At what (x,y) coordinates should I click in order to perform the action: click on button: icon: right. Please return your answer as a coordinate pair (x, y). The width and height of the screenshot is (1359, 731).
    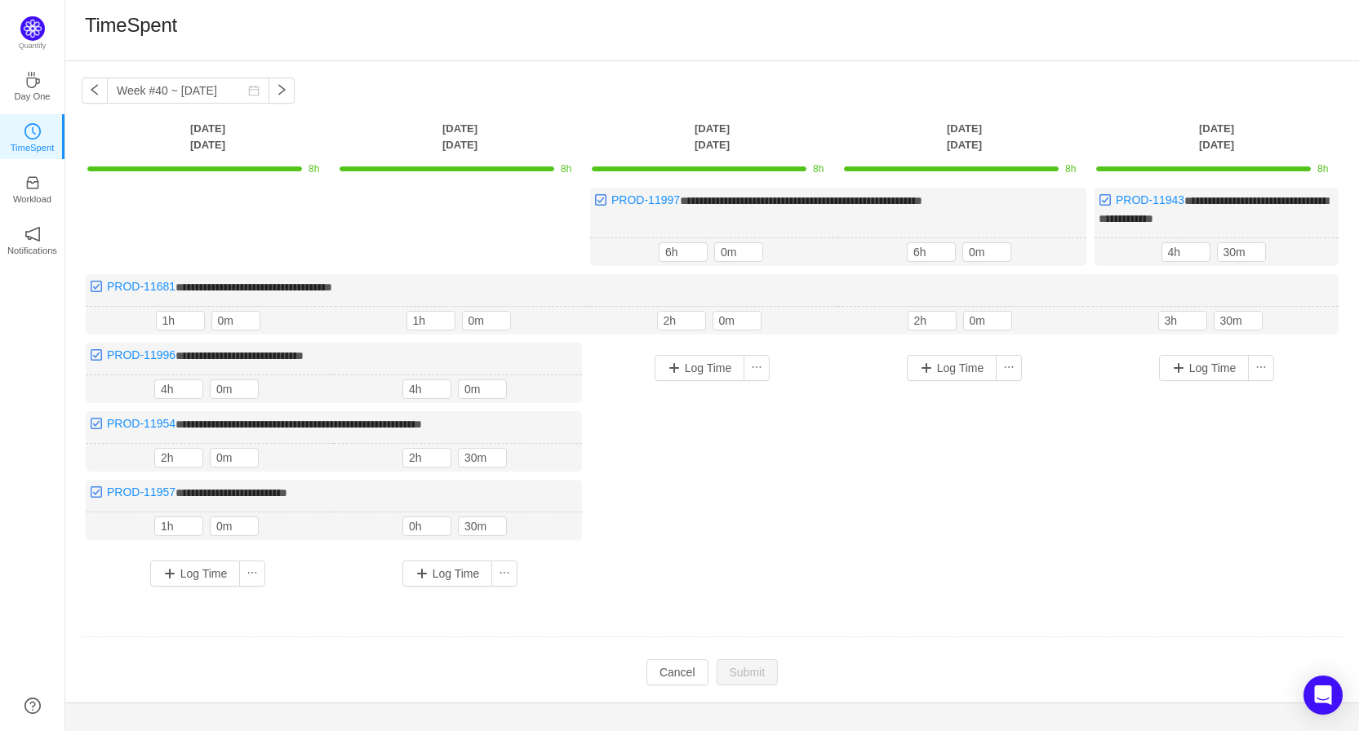
    Looking at the image, I should click on (282, 91).